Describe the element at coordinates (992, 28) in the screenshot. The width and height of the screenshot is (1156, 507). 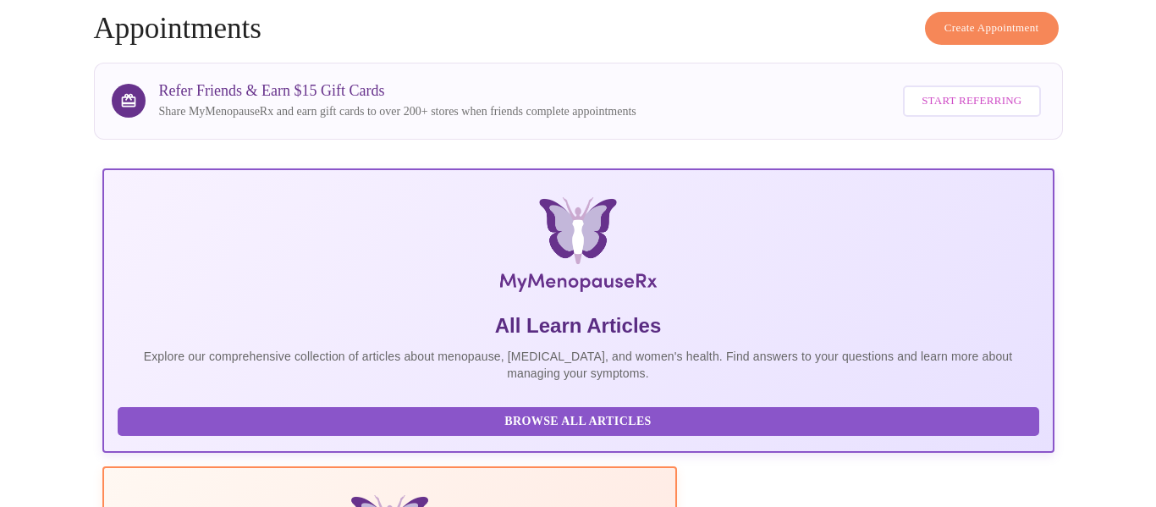
I see `span: Create Appointment` at that location.